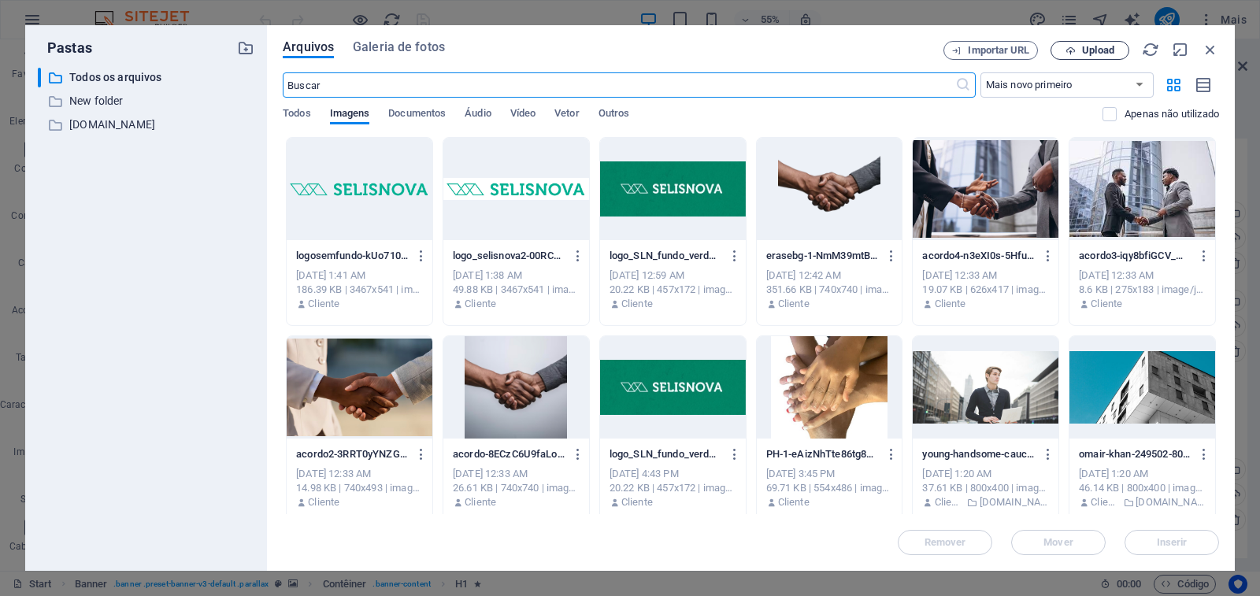 This screenshot has height=596, width=1260. I want to click on div: 8.6 KB | 275x183 | image/jpeg, so click(1142, 290).